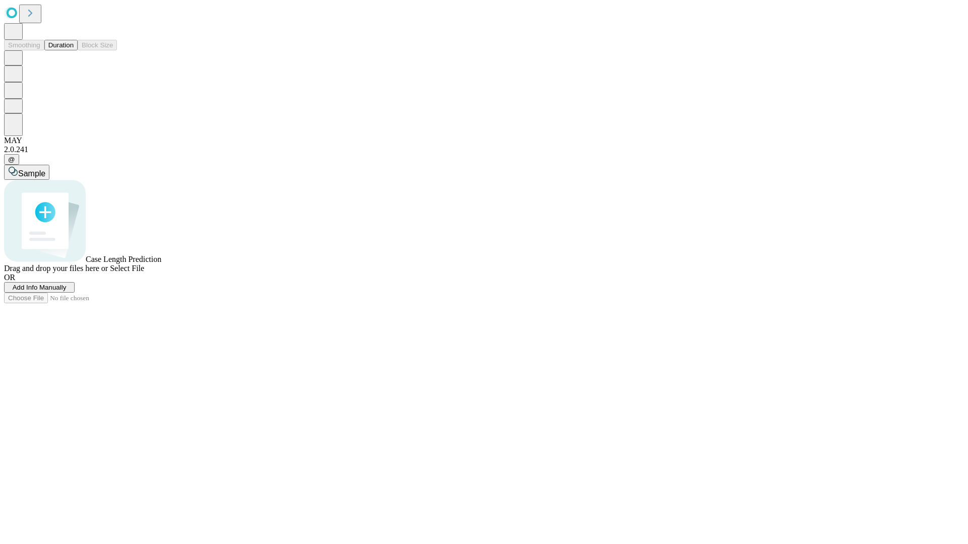 This screenshot has width=968, height=544. What do you see at coordinates (56, 268) in the screenshot?
I see `span: Drag and drop your files here or` at bounding box center [56, 268].